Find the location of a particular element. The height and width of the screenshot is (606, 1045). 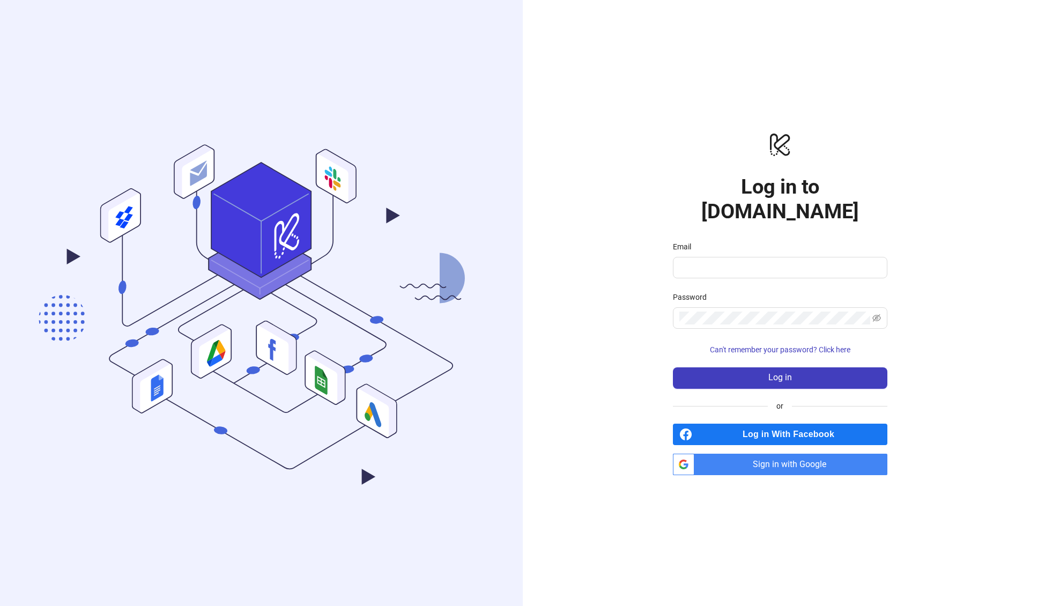

span: eye-invisible is located at coordinates (877, 318).